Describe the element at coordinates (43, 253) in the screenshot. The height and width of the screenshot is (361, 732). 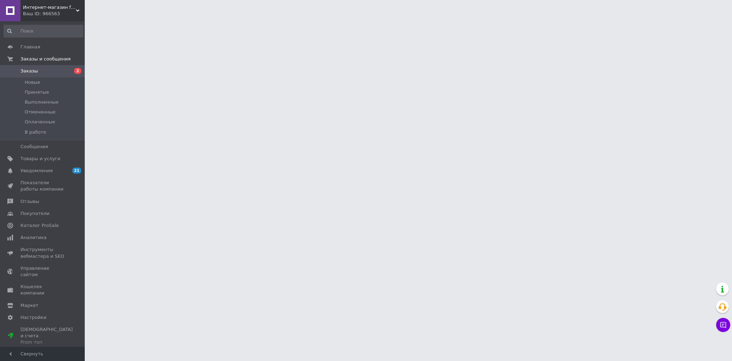
I see `span: Инструменты вебмастера и SEO` at that location.